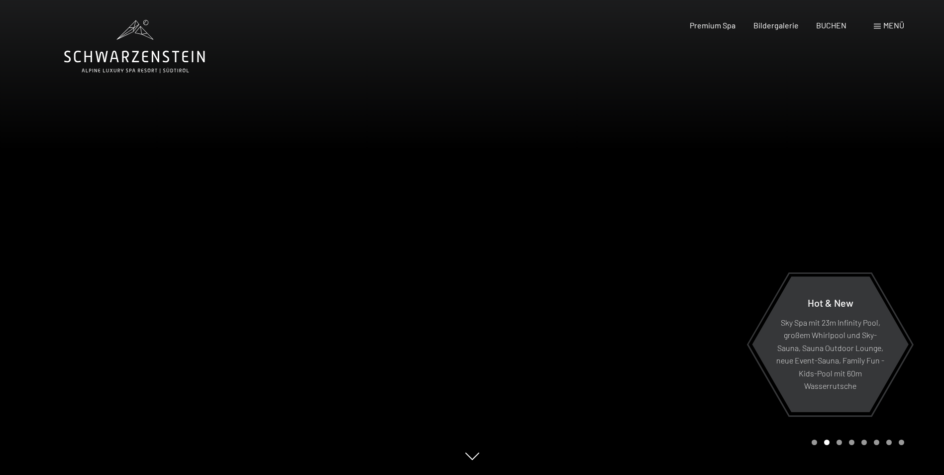  I want to click on div: Carousel Page 3, so click(839, 442).